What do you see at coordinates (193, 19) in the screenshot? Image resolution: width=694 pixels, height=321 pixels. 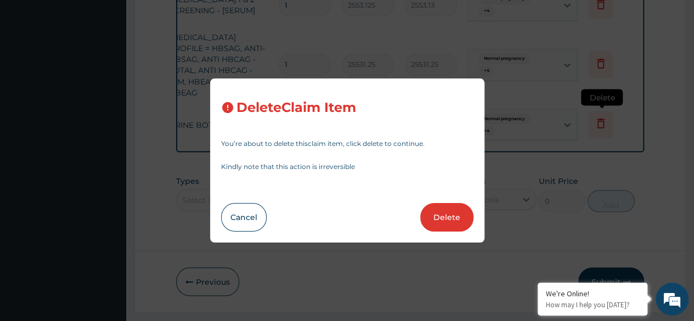 I see `div: Minimize live chat window` at bounding box center [193, 19].